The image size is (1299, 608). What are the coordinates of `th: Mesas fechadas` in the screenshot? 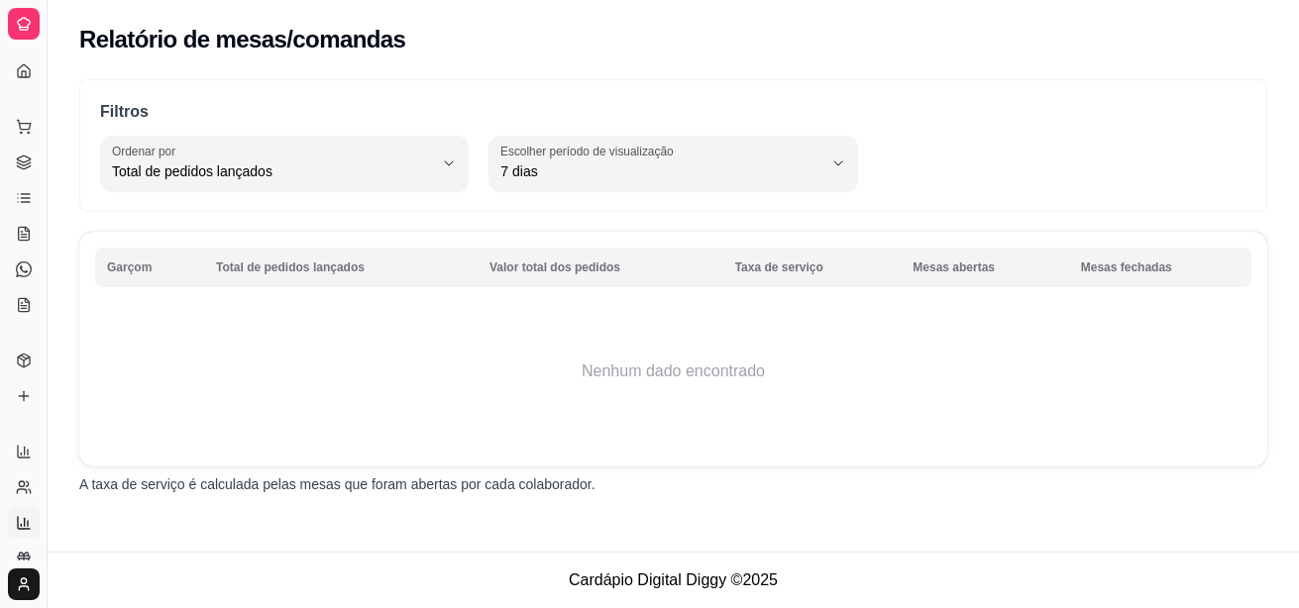 It's located at (1160, 267).